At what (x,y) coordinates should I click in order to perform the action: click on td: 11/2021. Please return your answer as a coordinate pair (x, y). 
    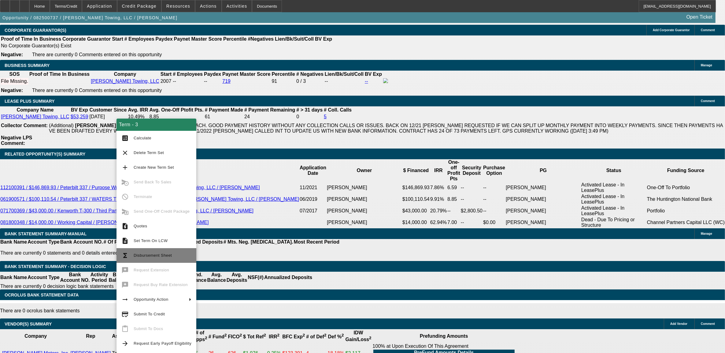
    Looking at the image, I should click on (313, 188).